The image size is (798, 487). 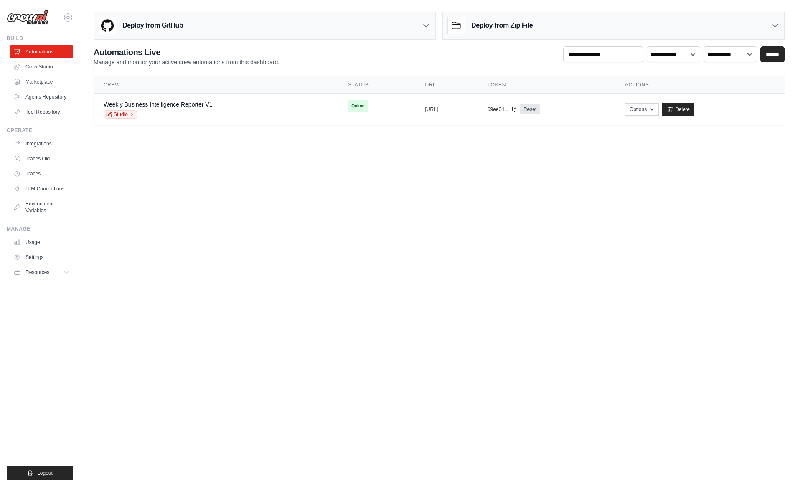 I want to click on img: GitHub Logo, so click(x=107, y=25).